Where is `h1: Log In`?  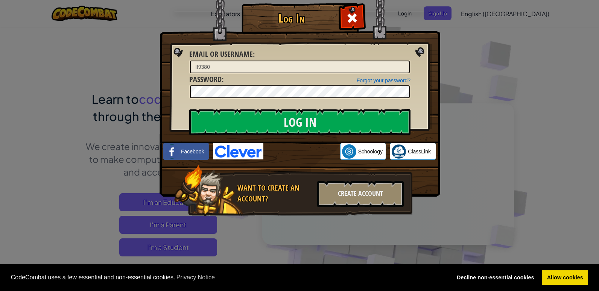 h1: Log In is located at coordinates (291, 18).